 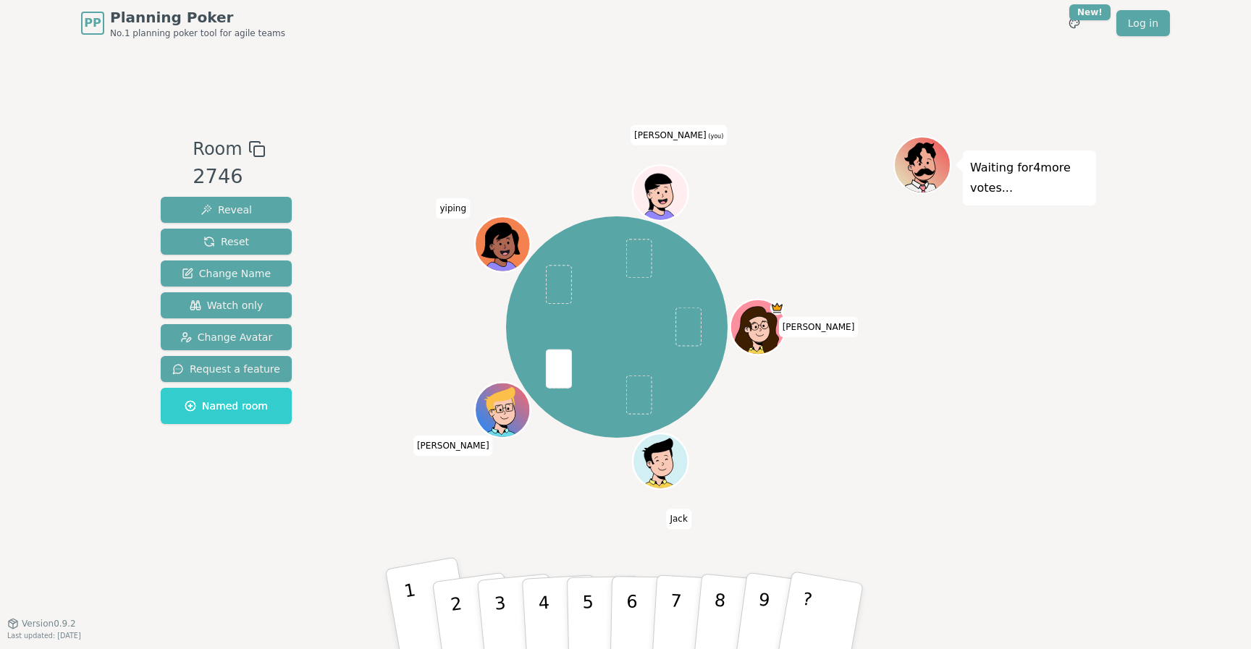 I want to click on button: Change Name, so click(x=226, y=274).